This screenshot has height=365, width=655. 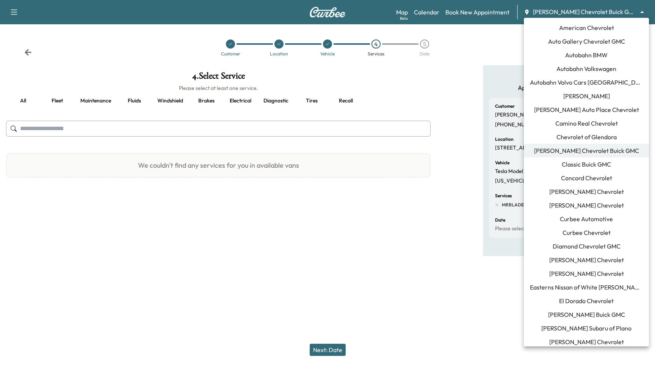 What do you see at coordinates (587, 28) in the screenshot?
I see `span: American Chevrolet` at bounding box center [587, 28].